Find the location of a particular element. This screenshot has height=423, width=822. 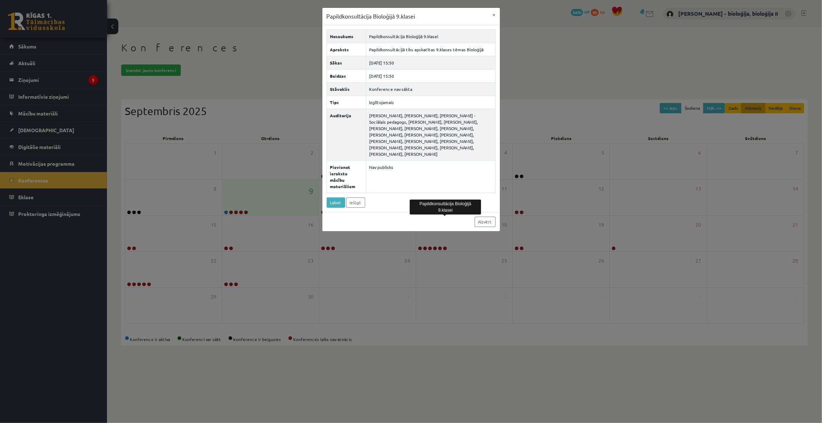

th: Pievienot ierakstu mācību materiāliem is located at coordinates (346, 177).